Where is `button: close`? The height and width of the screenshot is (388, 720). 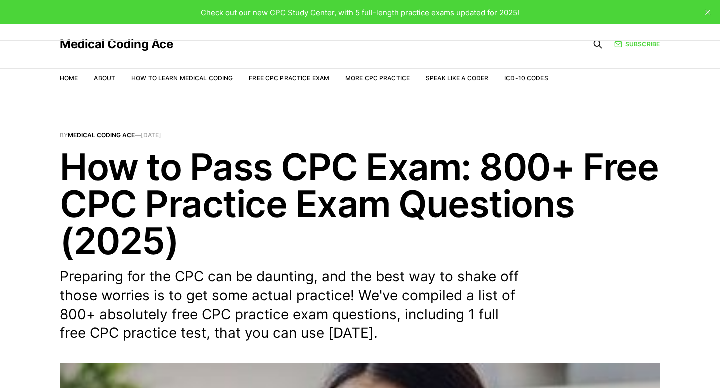 button: close is located at coordinates (708, 12).